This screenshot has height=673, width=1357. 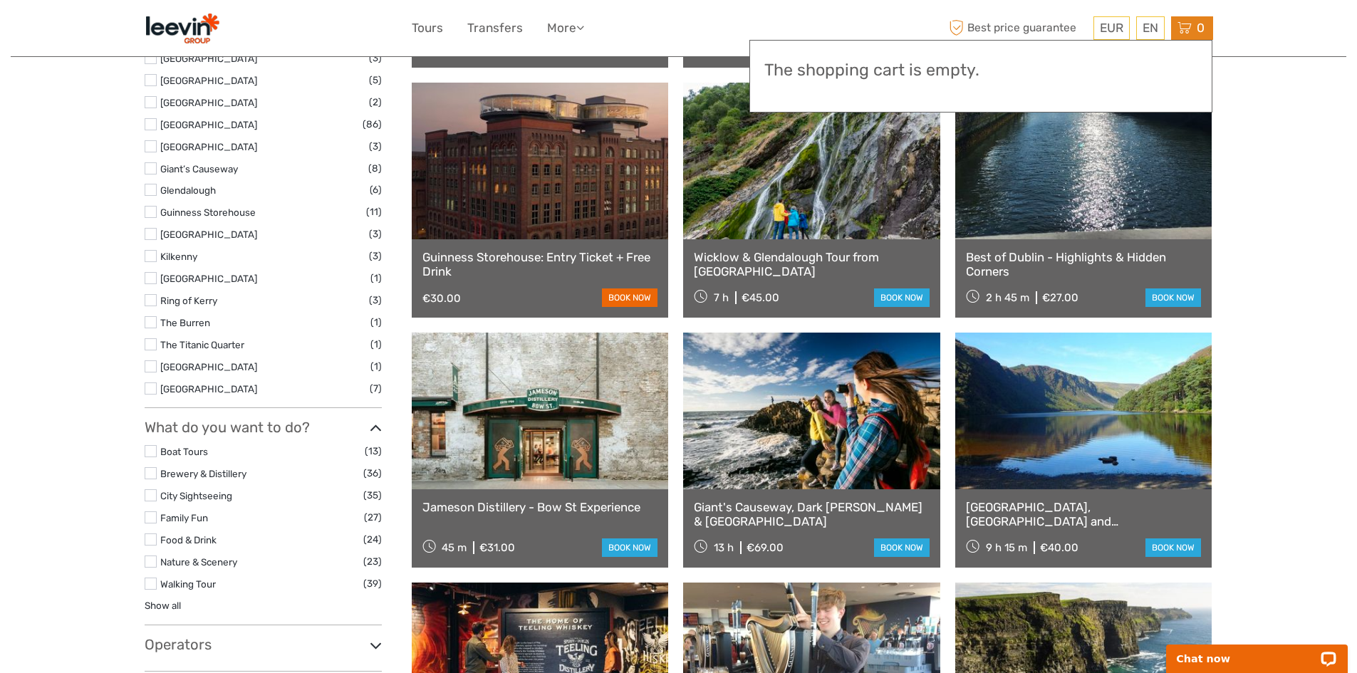 What do you see at coordinates (1200, 28) in the screenshot?
I see `span: 0` at bounding box center [1200, 28].